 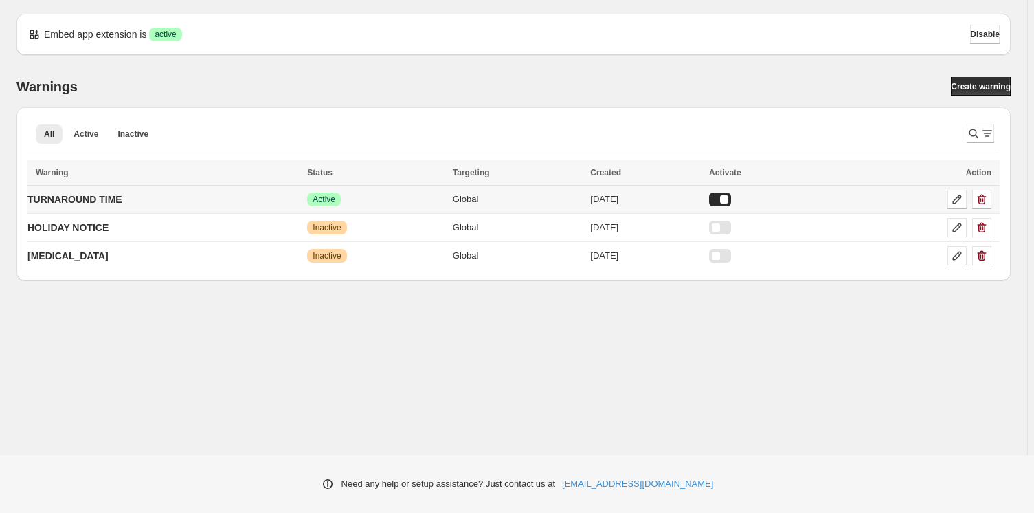 What do you see at coordinates (52, 172) in the screenshot?
I see `span: Warning` at bounding box center [52, 172].